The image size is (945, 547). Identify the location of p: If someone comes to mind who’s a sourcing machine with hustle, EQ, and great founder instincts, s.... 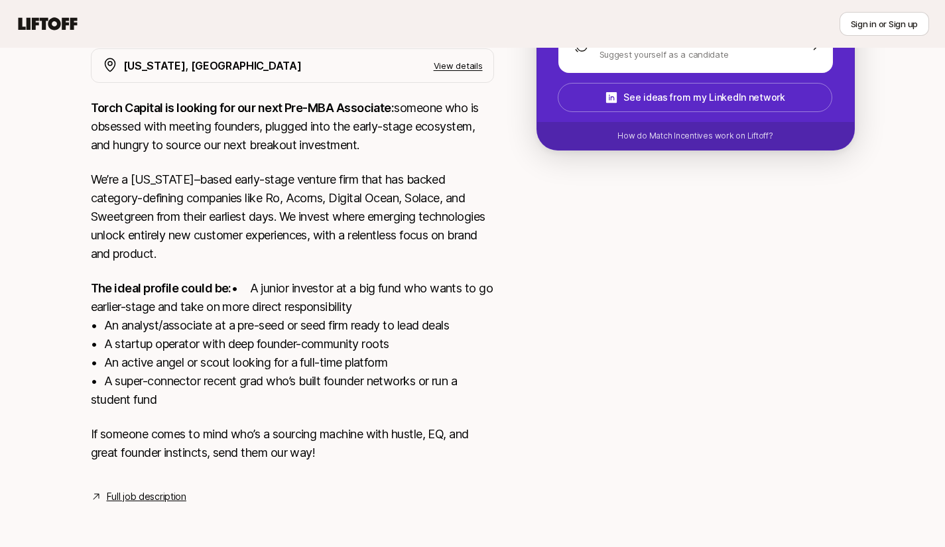
(292, 444).